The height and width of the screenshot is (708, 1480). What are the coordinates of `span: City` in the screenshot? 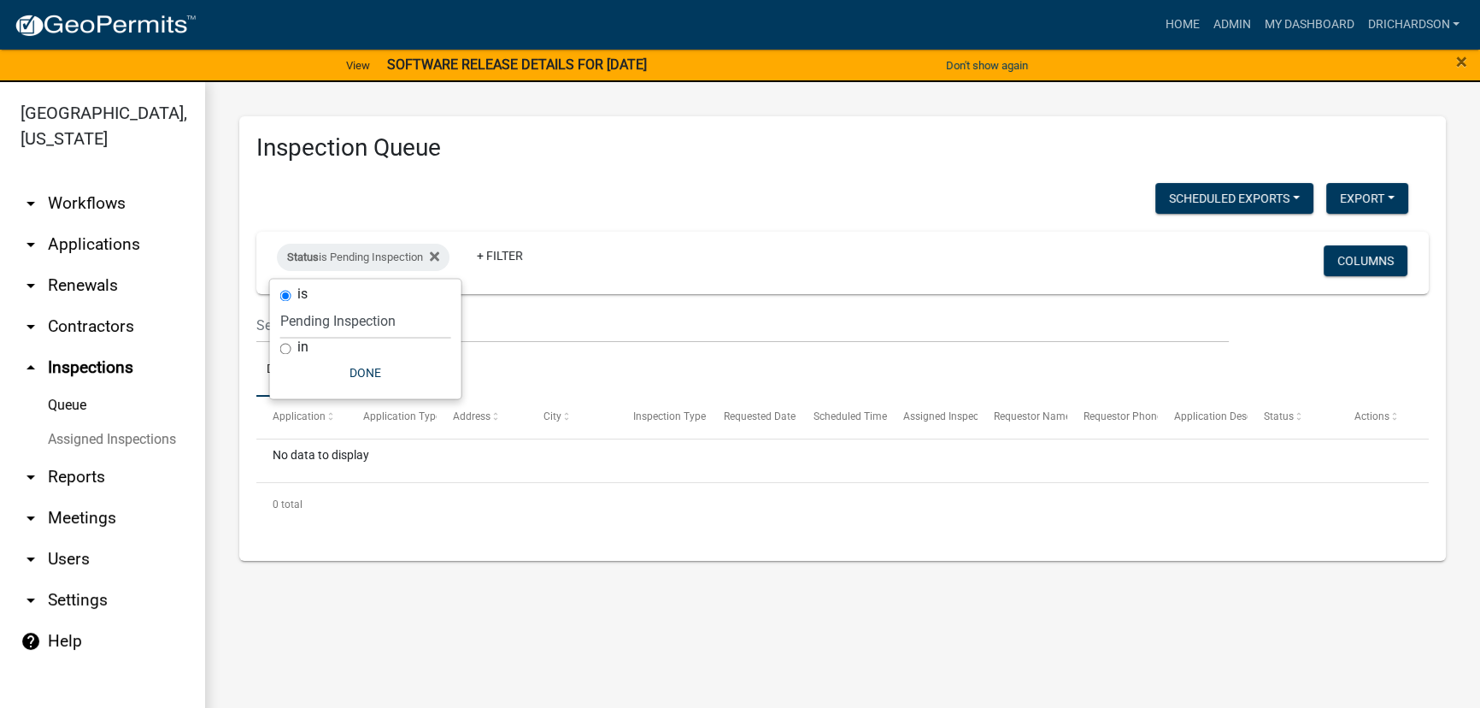 It's located at (552, 416).